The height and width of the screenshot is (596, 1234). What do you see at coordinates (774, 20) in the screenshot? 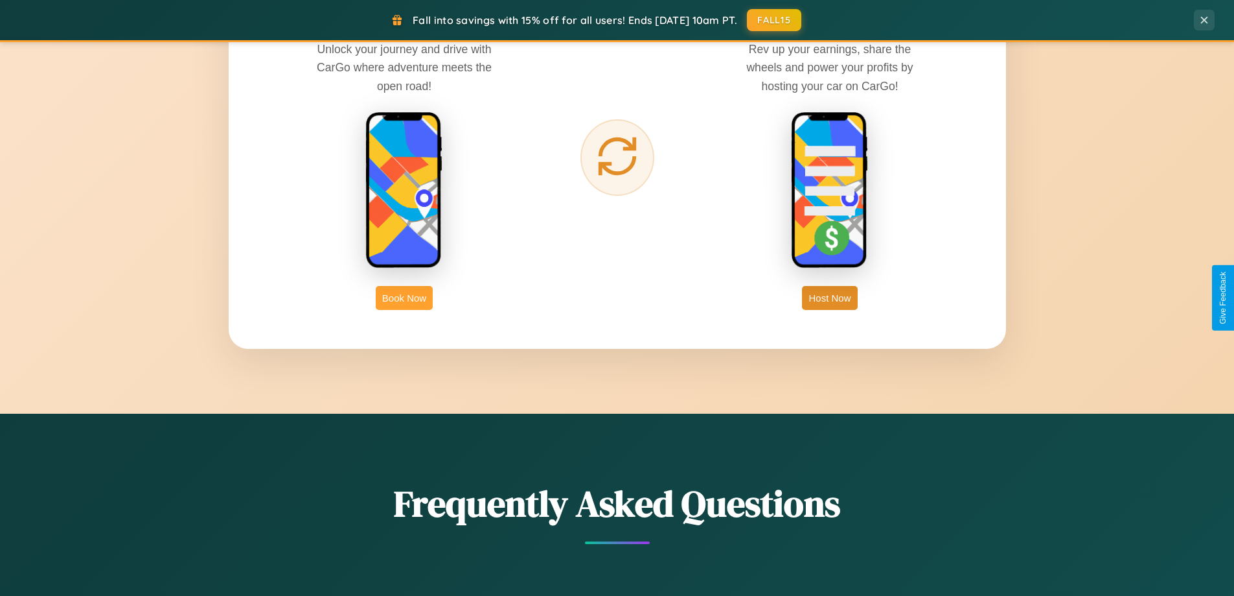
I see `button: FALL15` at bounding box center [774, 20].